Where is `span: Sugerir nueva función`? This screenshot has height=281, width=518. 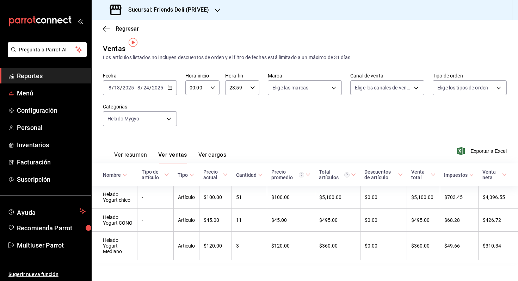
span: Sugerir nueva función is located at coordinates (47, 274).